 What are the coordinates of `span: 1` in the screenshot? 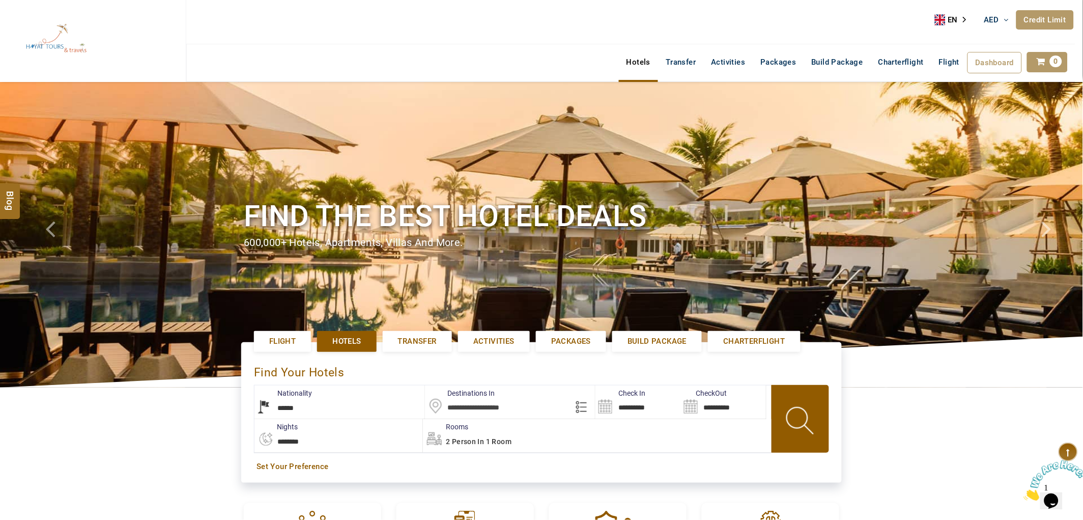 It's located at (6, 8).